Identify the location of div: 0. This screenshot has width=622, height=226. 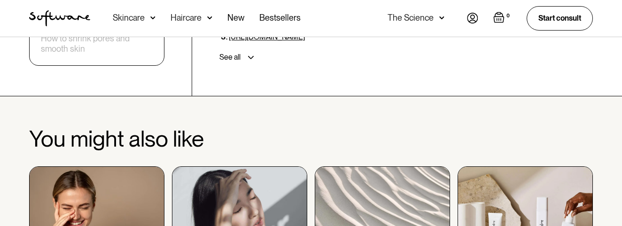
(507, 16).